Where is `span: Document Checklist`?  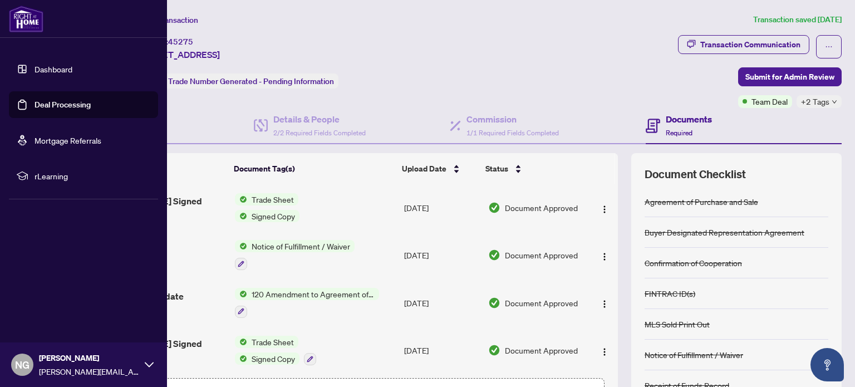
span: Document Checklist is located at coordinates (695, 174).